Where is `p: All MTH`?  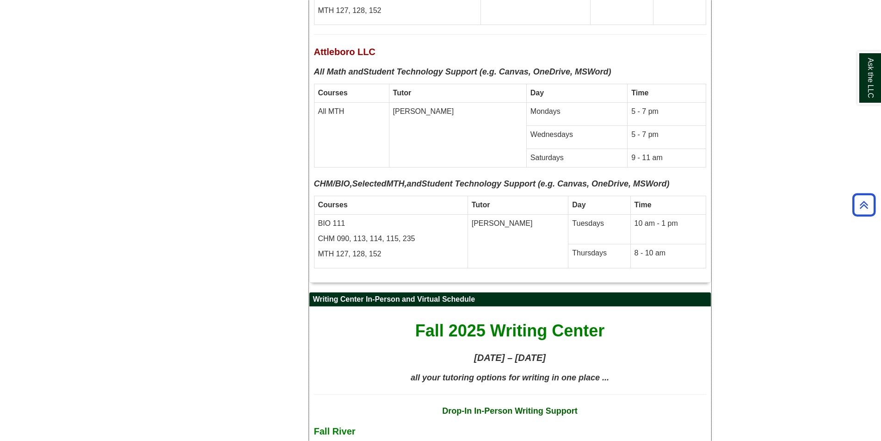
p: All MTH is located at coordinates (352, 111).